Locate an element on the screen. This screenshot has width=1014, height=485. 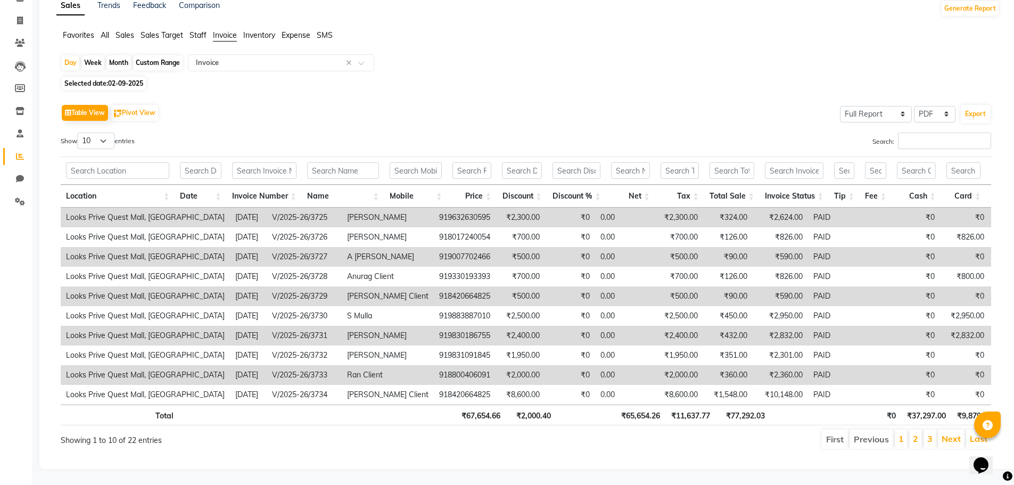
span: Sales Target is located at coordinates (162, 35).